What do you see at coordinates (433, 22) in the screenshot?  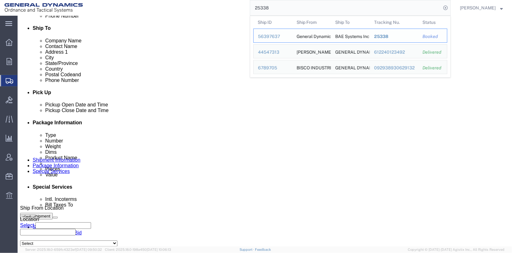 I see `th: Status` at bounding box center [433, 22].